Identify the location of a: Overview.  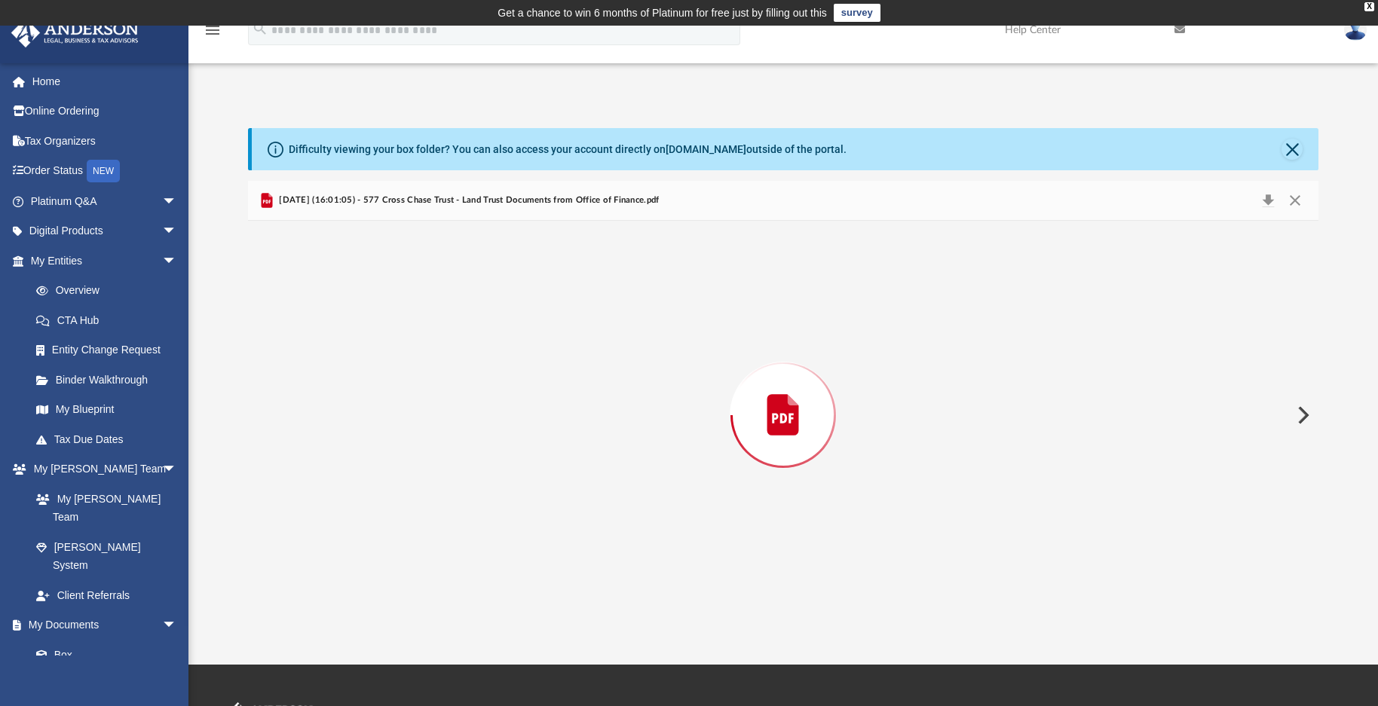
(110, 291).